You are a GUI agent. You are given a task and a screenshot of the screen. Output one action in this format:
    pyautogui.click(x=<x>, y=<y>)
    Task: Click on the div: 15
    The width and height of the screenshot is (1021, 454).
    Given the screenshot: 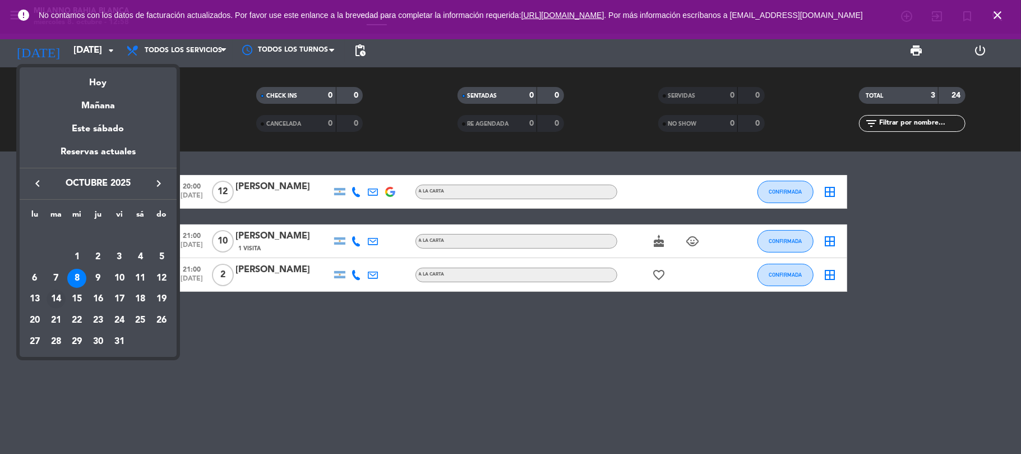 What is the action you would take?
    pyautogui.click(x=77, y=299)
    